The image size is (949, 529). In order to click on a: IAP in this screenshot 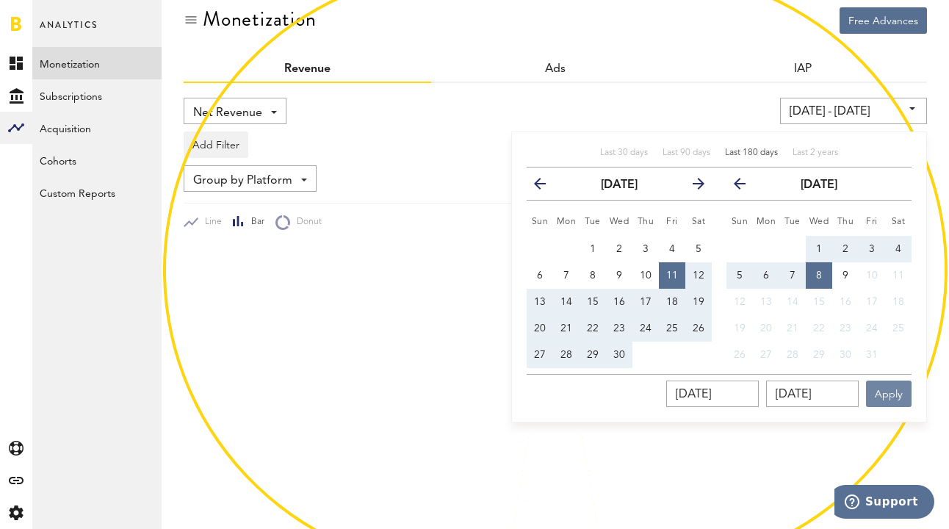, I will do `click(803, 69)`.